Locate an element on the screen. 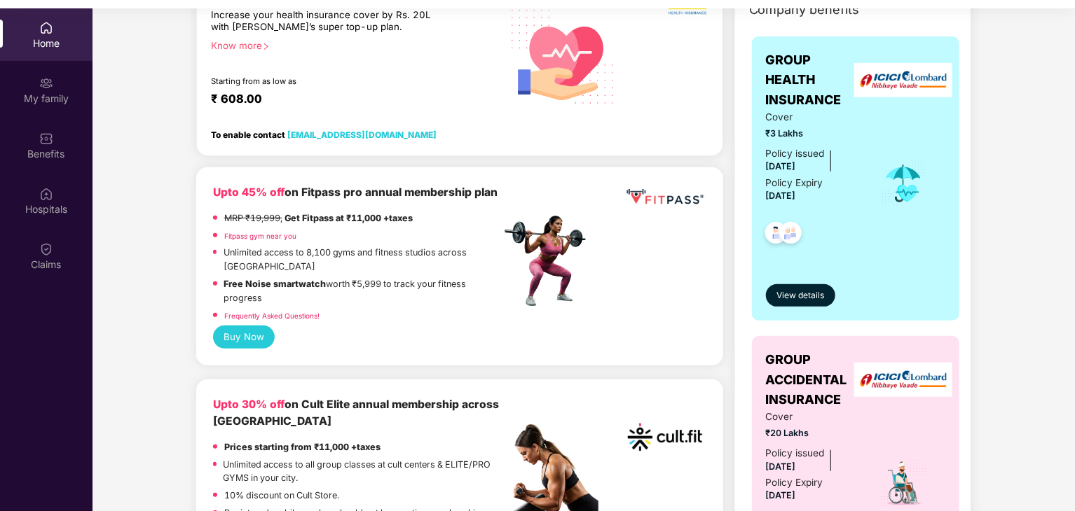  img: svg+xml;base64,PHN2ZyBpZD0iSG9tZSIgeG1sbnM9Imh0dHA6Ly93d3cudzMub3JnLzIwMDAvc3ZnIiB3aWR0aD0iMjAiIG... is located at coordinates (46, 28).